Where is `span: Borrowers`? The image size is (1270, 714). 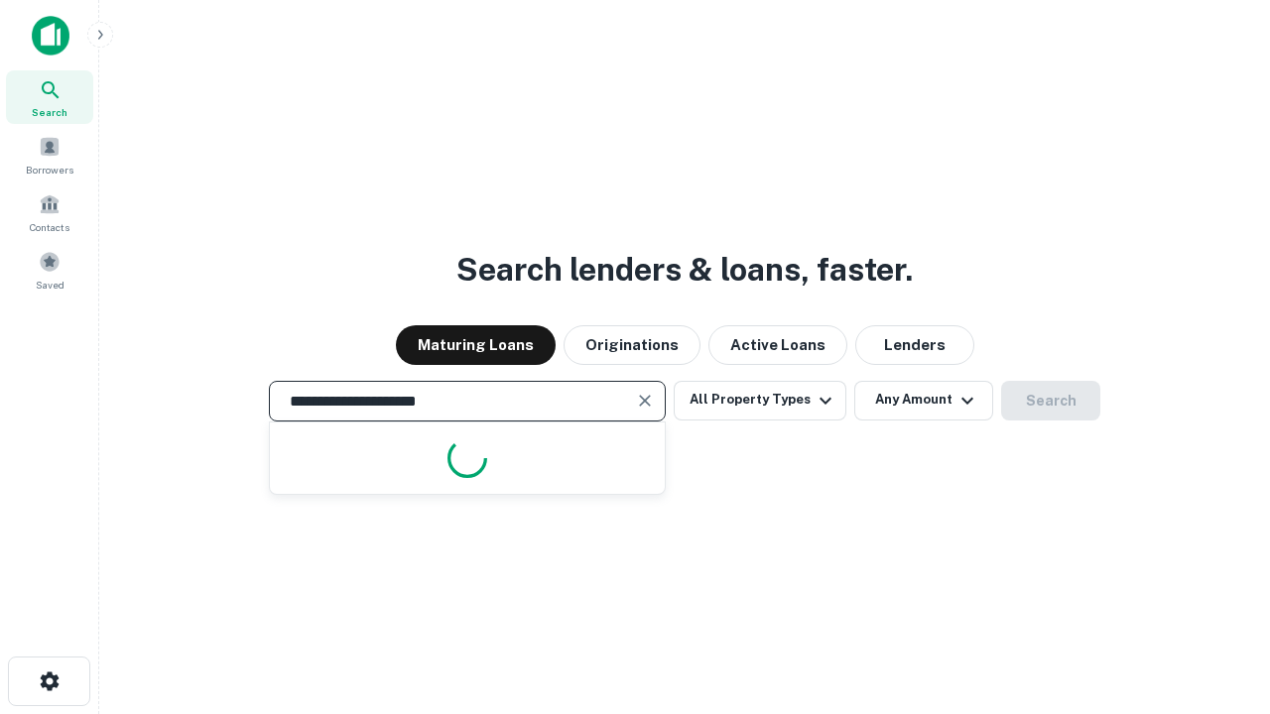
span: Borrowers is located at coordinates (50, 170).